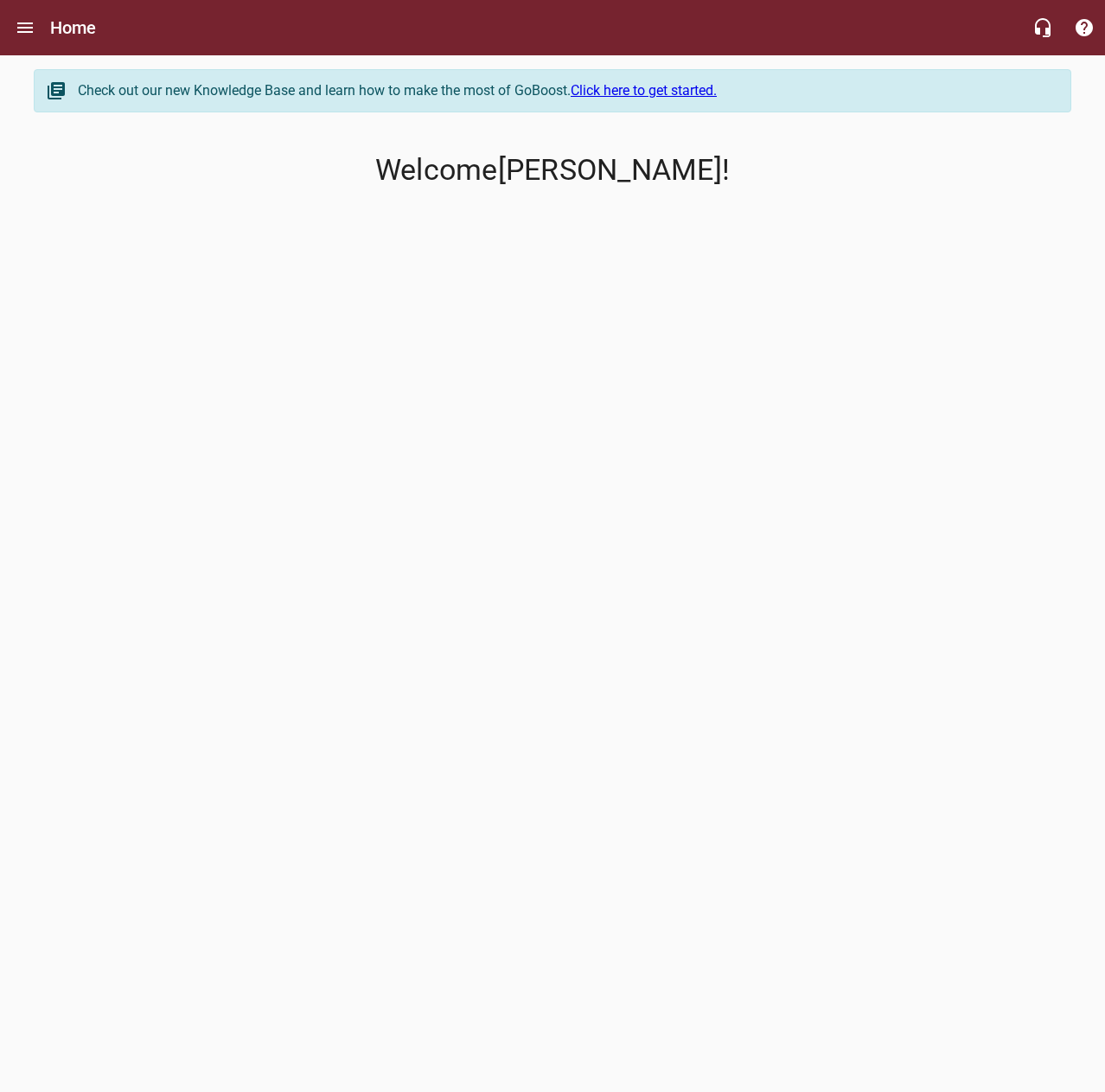 The image size is (1105, 1092). I want to click on a: Click here to get started., so click(643, 90).